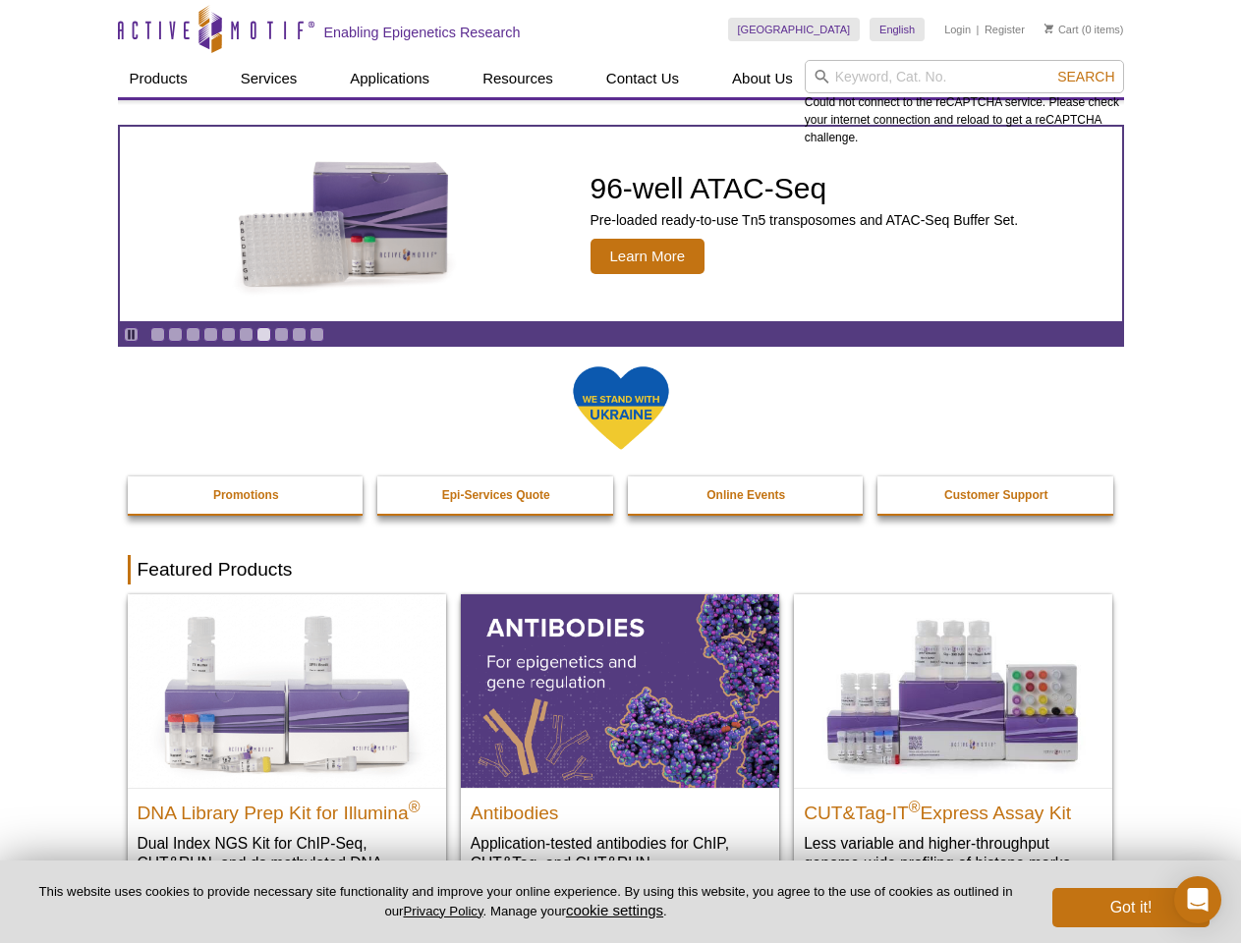  What do you see at coordinates (175, 334) in the screenshot?
I see `a: Go to slide 2` at bounding box center [175, 334].